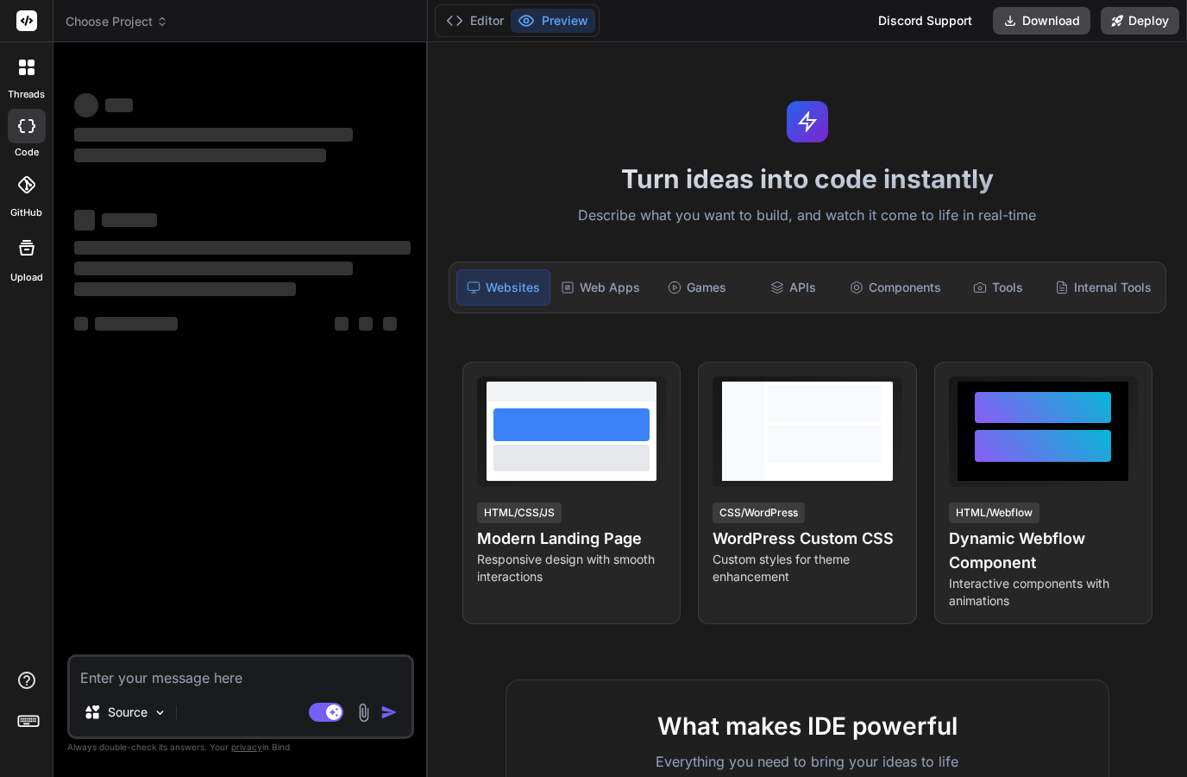  What do you see at coordinates (994, 513) in the screenshot?
I see `div: HTML/Webflow` at bounding box center [994, 513].